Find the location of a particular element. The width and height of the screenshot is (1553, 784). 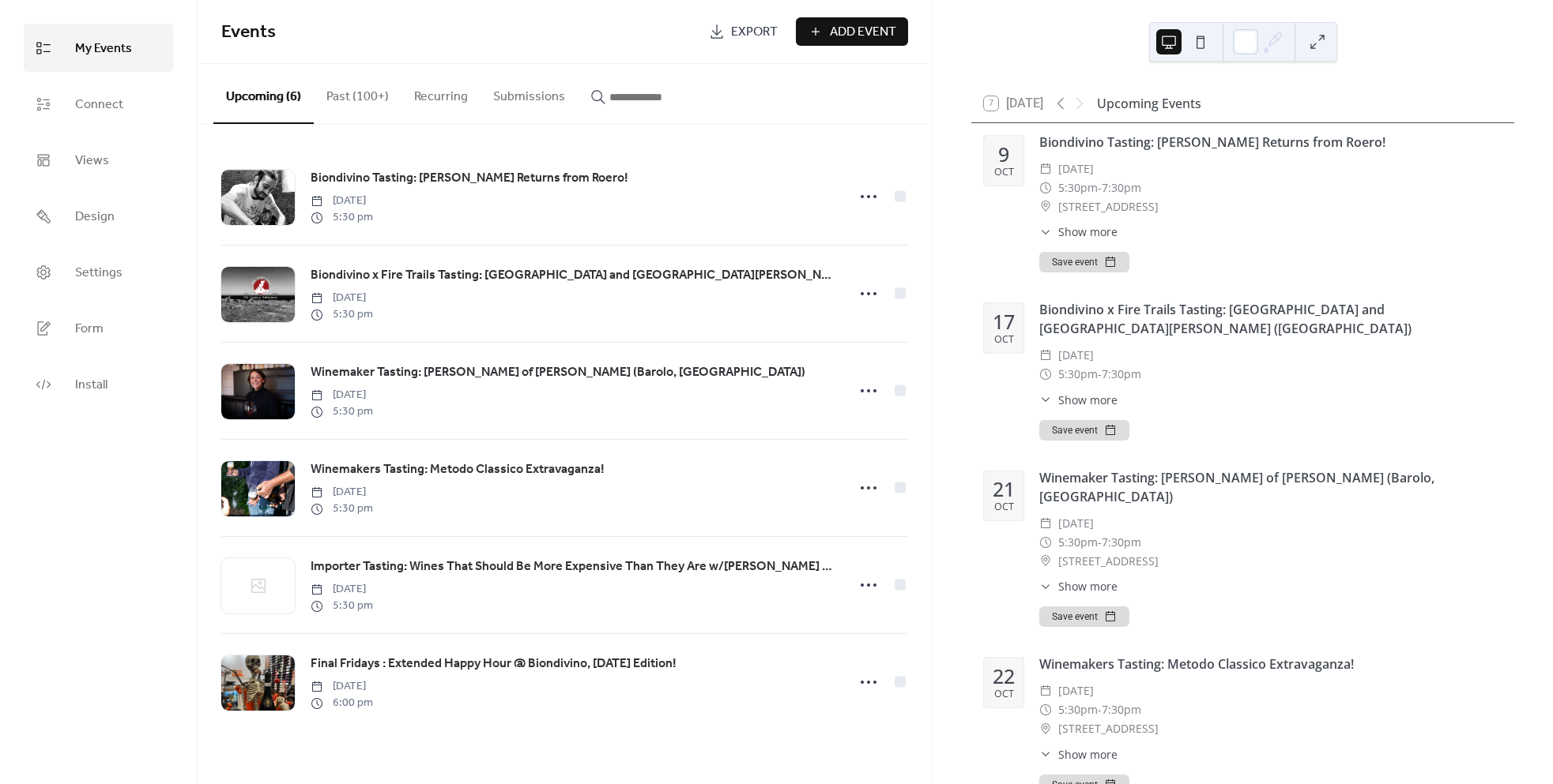

button: Past (100+) is located at coordinates (357, 94).